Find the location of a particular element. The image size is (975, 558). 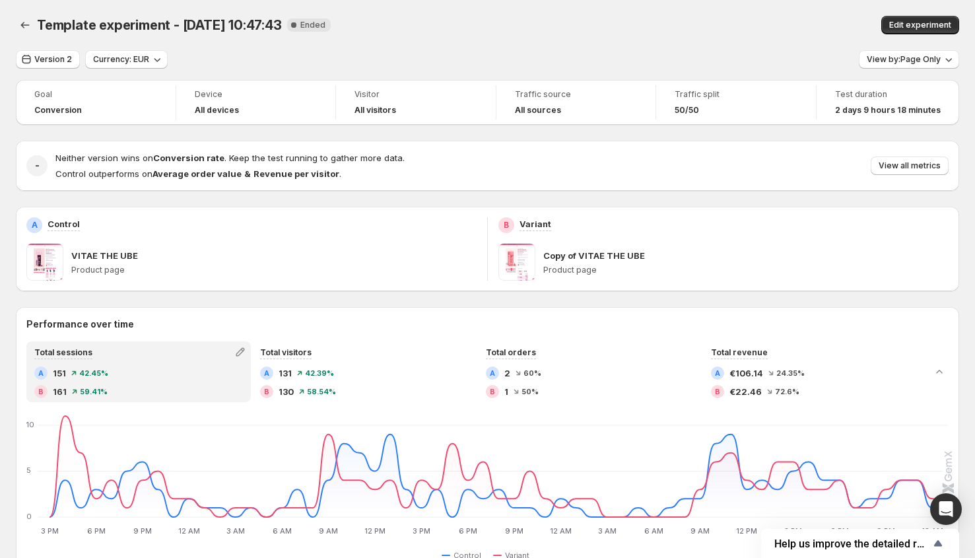

text: 10 is located at coordinates (30, 425).